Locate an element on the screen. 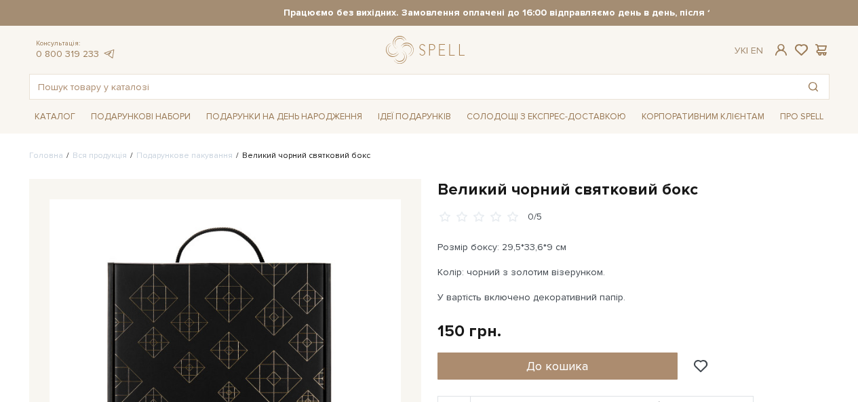 This screenshot has width=858, height=402. span: Подарунки на День народження is located at coordinates (284, 117).